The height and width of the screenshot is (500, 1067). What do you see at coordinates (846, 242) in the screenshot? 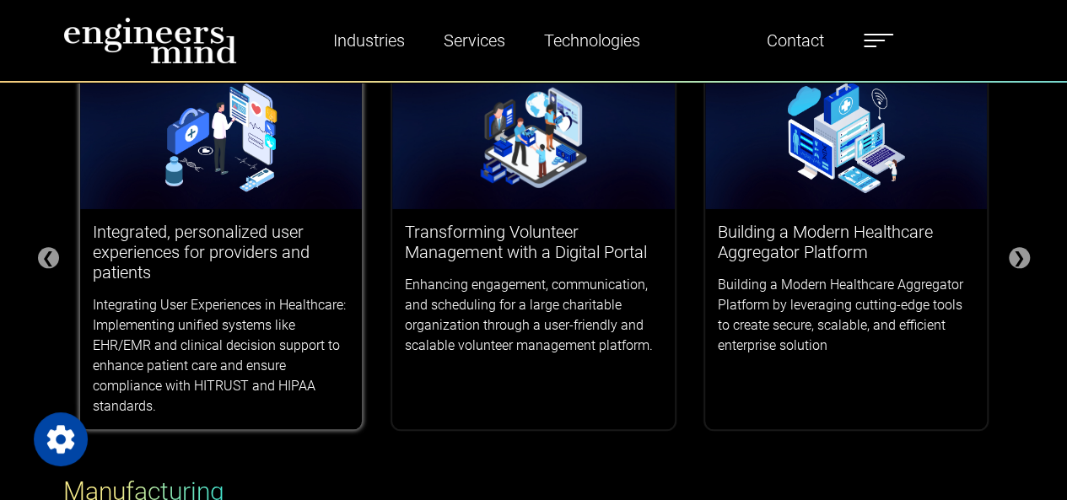
I see `h3: Building a Modern Healthcare Aggregator Platform` at bounding box center [846, 242].